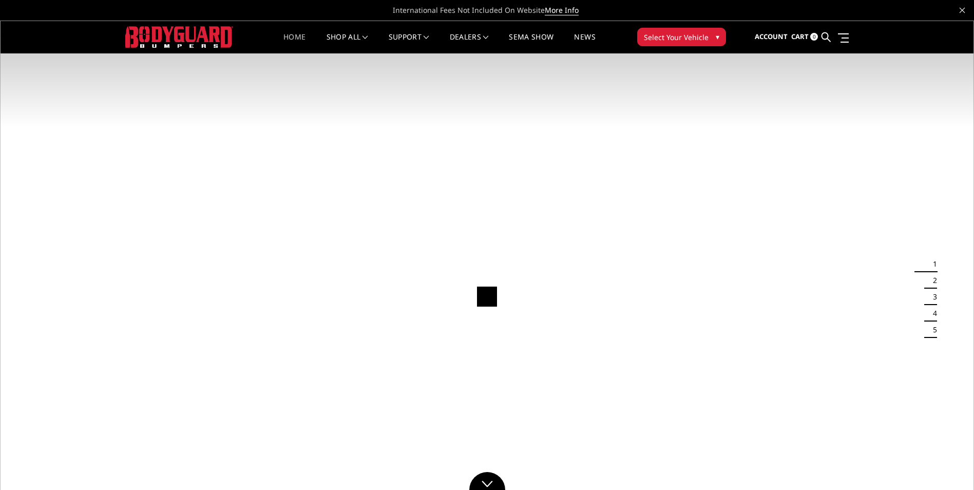  I want to click on img: BODYGUARD BUMPERS, so click(179, 36).